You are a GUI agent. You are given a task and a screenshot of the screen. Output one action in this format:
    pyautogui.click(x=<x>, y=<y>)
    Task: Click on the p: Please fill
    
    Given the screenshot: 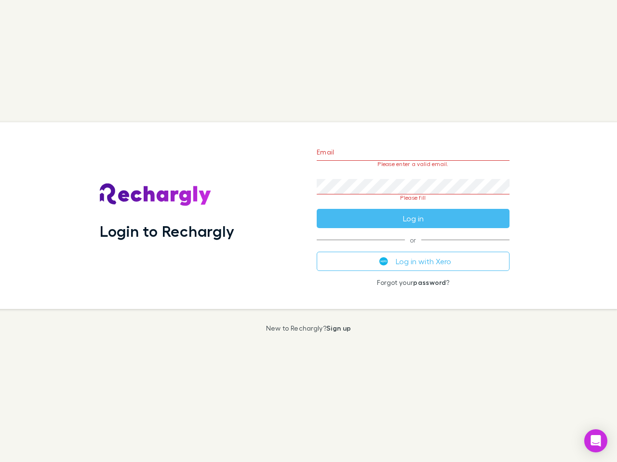 What is the action you would take?
    pyautogui.click(x=413, y=198)
    